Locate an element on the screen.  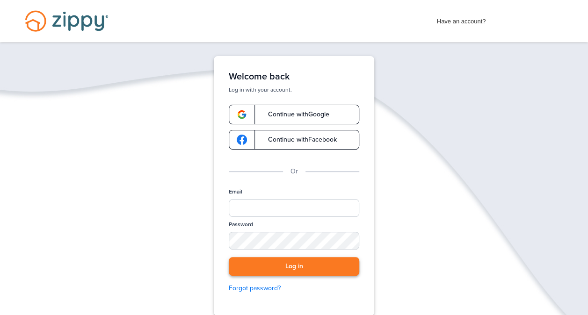
span: Continue with Google is located at coordinates (294, 115).